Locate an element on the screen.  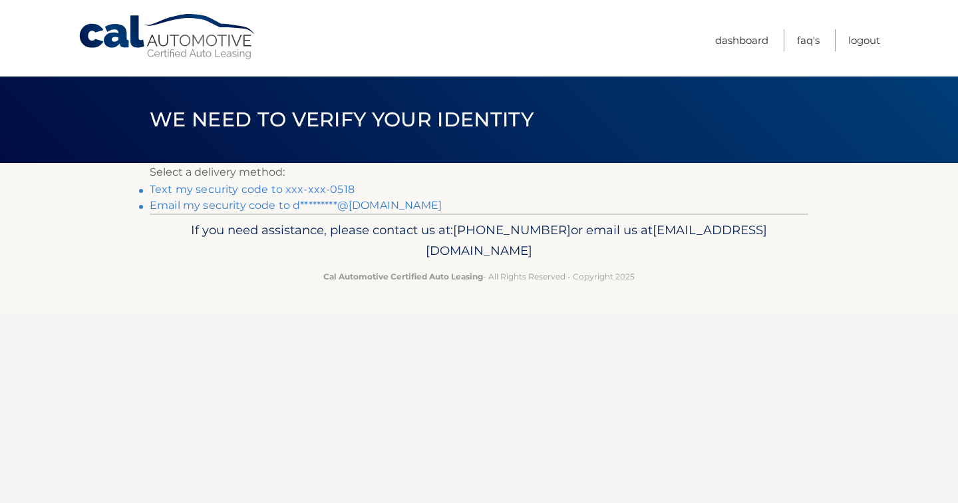
span: We need to verify your identity is located at coordinates (341, 119).